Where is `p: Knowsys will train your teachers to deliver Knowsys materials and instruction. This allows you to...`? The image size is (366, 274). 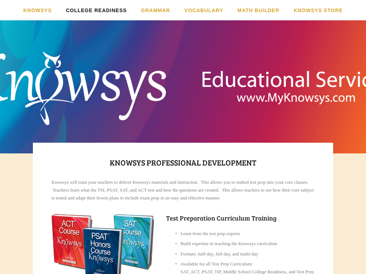
p: Knowsys will train your teachers to deliver Knowsys materials and instruction. This allows you to... is located at coordinates (183, 190).